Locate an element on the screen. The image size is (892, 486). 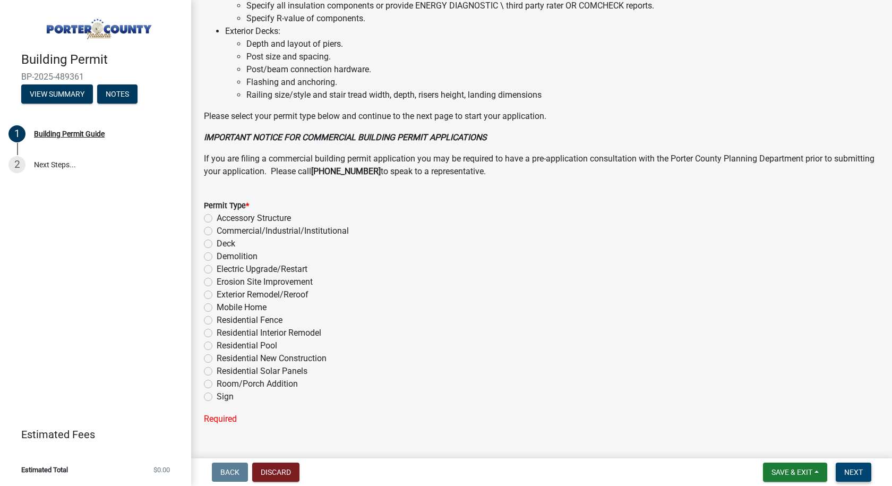
li: Railing size/style and stair tread width, depth, risers height, landing dimensions is located at coordinates (563, 95).